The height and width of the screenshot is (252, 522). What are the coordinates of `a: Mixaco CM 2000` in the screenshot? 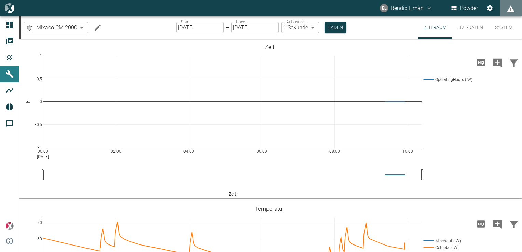 It's located at (51, 28).